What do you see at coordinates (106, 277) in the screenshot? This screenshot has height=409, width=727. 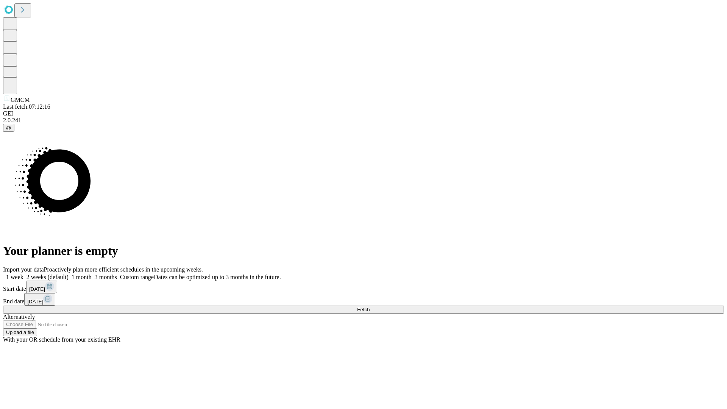 I see `span: 3 months` at bounding box center [106, 277].